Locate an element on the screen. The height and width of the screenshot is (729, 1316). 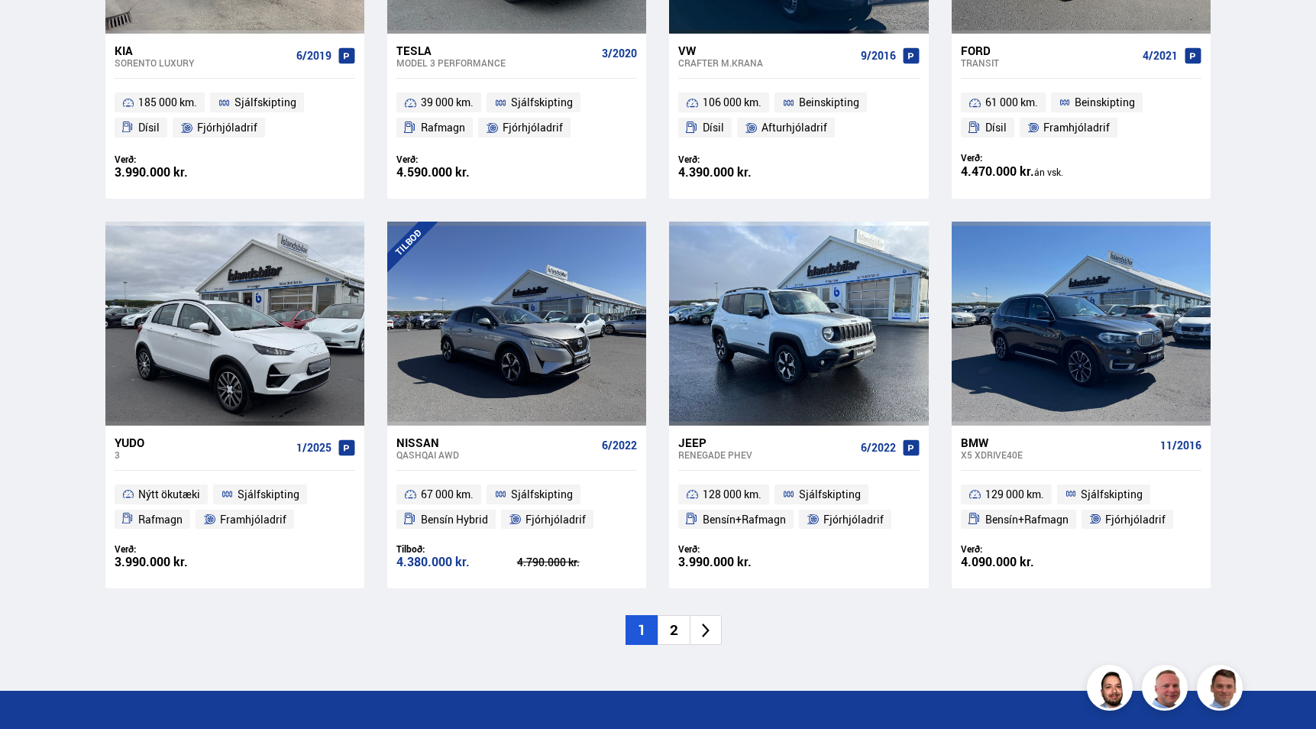
span: 185 000 km. is located at coordinates (167, 102).